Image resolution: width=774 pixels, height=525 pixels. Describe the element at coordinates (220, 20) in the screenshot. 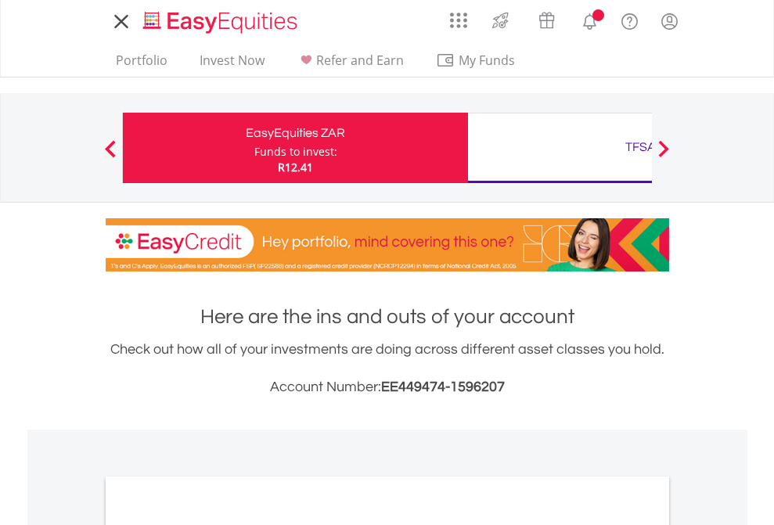

I see `a: Home page` at that location.